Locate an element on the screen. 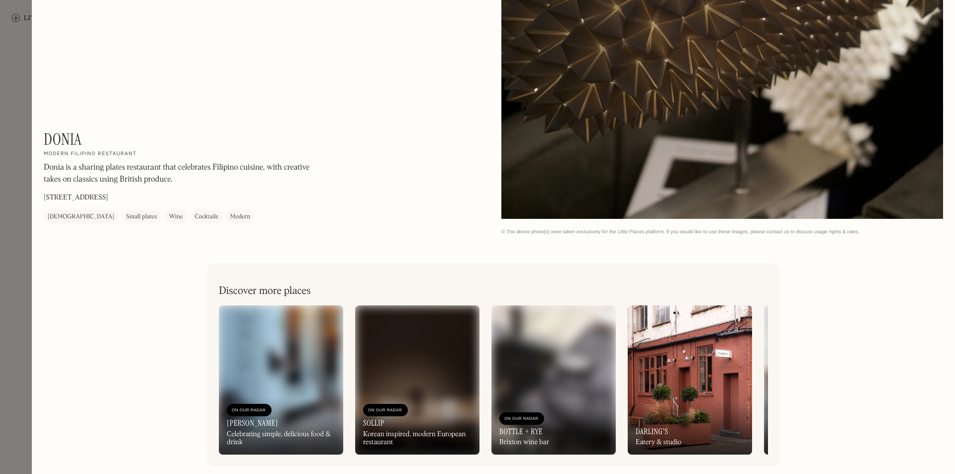  h3: Darling's is located at coordinates (652, 431).